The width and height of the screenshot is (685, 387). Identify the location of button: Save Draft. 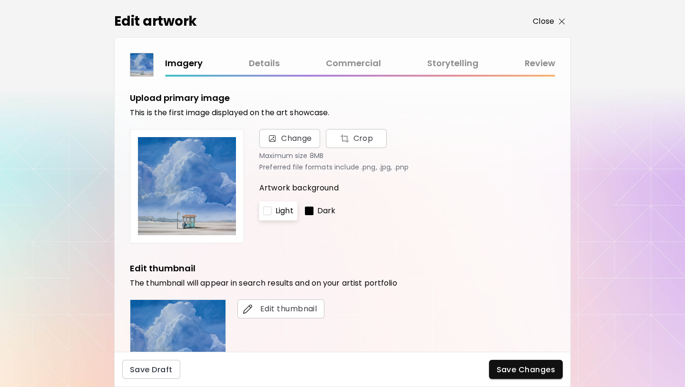
(151, 369).